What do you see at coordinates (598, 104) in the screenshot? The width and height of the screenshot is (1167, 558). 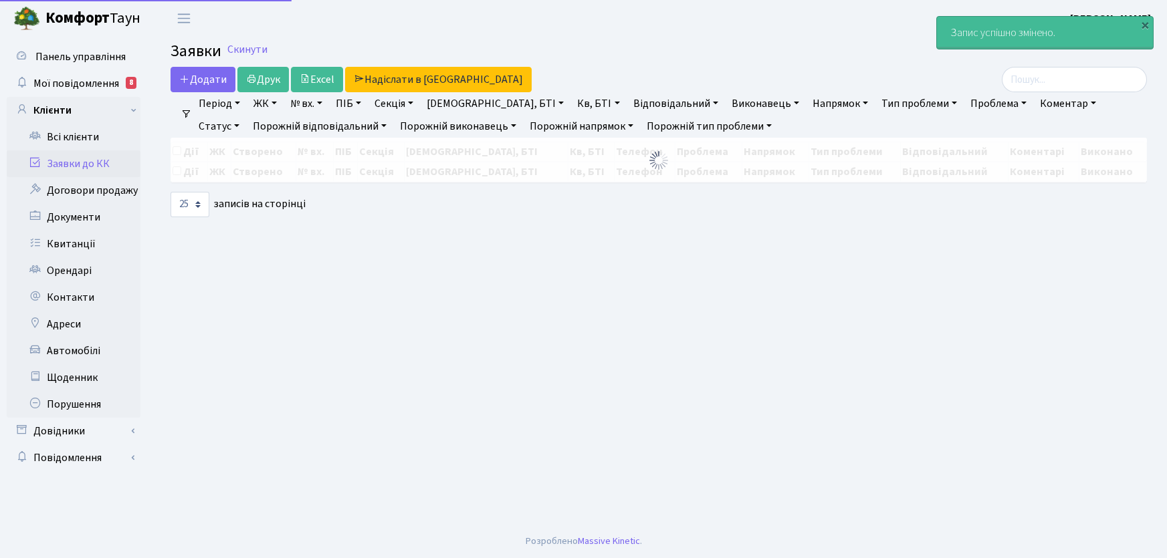 I see `a: Кв, БТІ` at bounding box center [598, 104].